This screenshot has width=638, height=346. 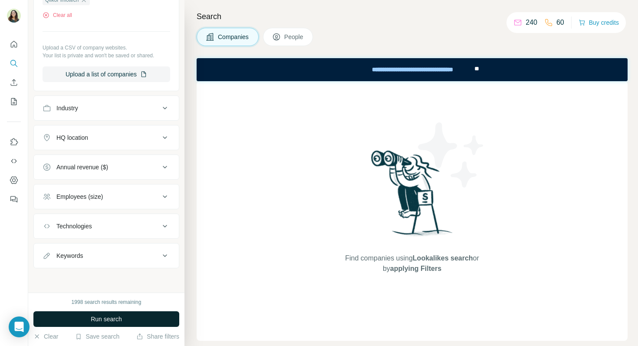 What do you see at coordinates (106, 74) in the screenshot?
I see `button: Upload a list of companies` at bounding box center [106, 74].